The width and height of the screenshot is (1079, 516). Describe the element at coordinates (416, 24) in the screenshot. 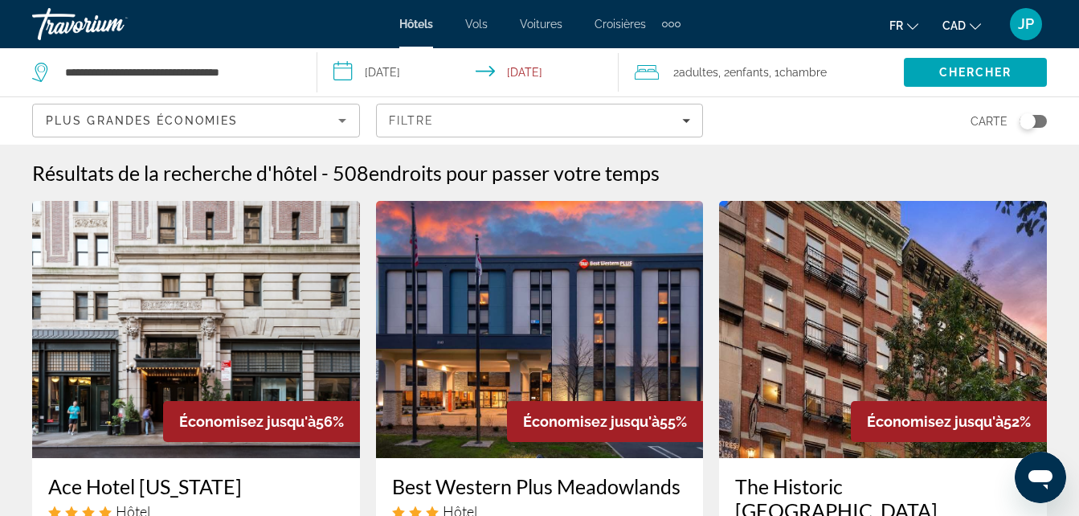

I see `span: Hôtels` at that location.